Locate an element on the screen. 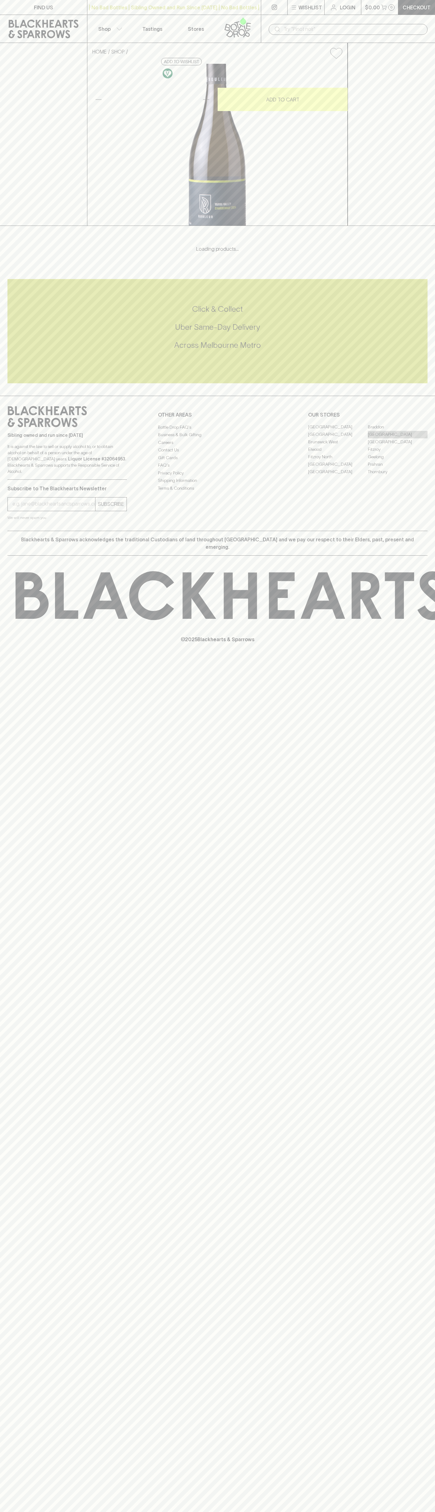 This screenshot has width=435, height=1512. input: Try "Pinot noir" is located at coordinates (353, 29).